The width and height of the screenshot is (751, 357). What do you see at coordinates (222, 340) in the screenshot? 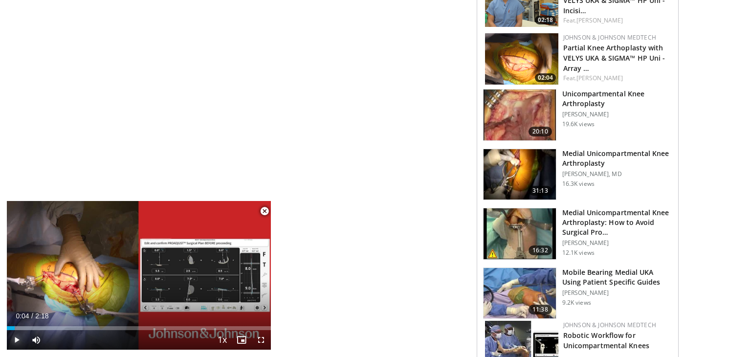
I see `button: Playback Rate` at bounding box center [222, 340].